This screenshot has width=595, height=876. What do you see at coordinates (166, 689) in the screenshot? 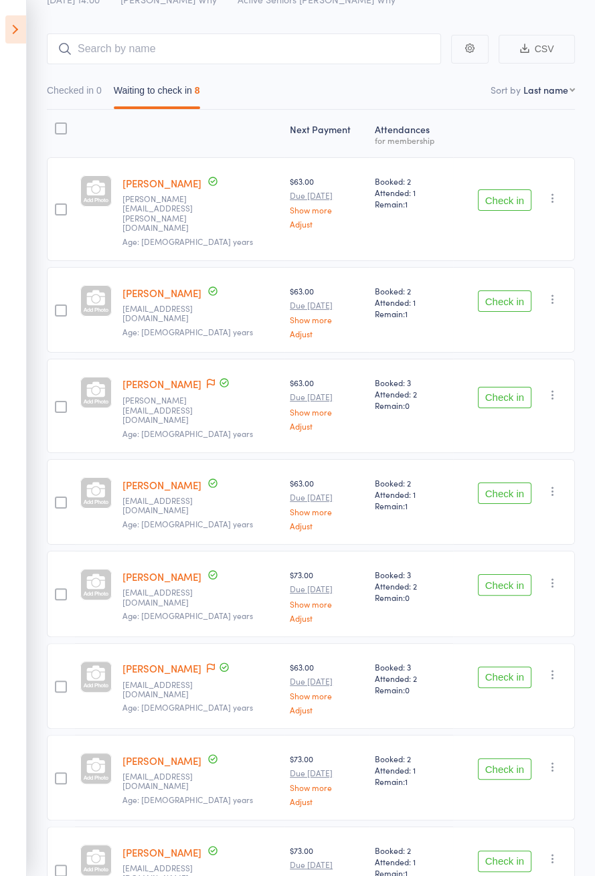
I see `small: marlesmaryanne@gmail.com` at bounding box center [166, 689].